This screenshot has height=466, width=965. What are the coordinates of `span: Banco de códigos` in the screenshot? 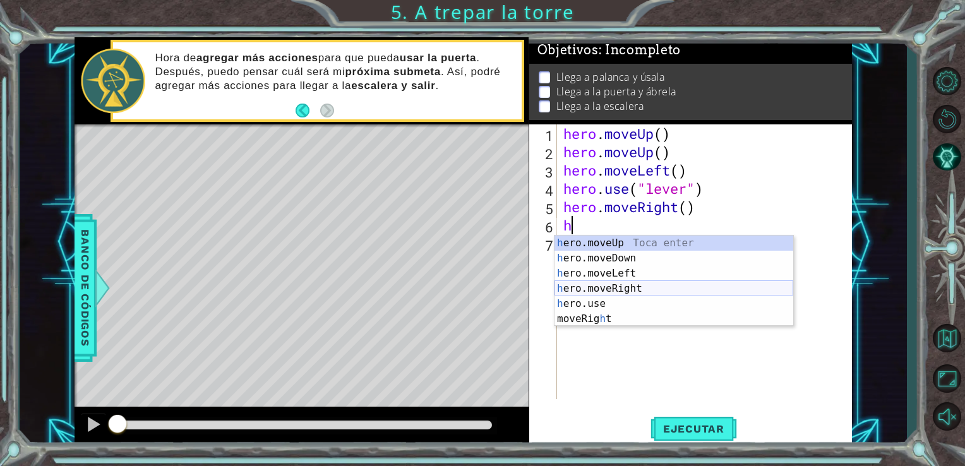 It's located at (85, 287).